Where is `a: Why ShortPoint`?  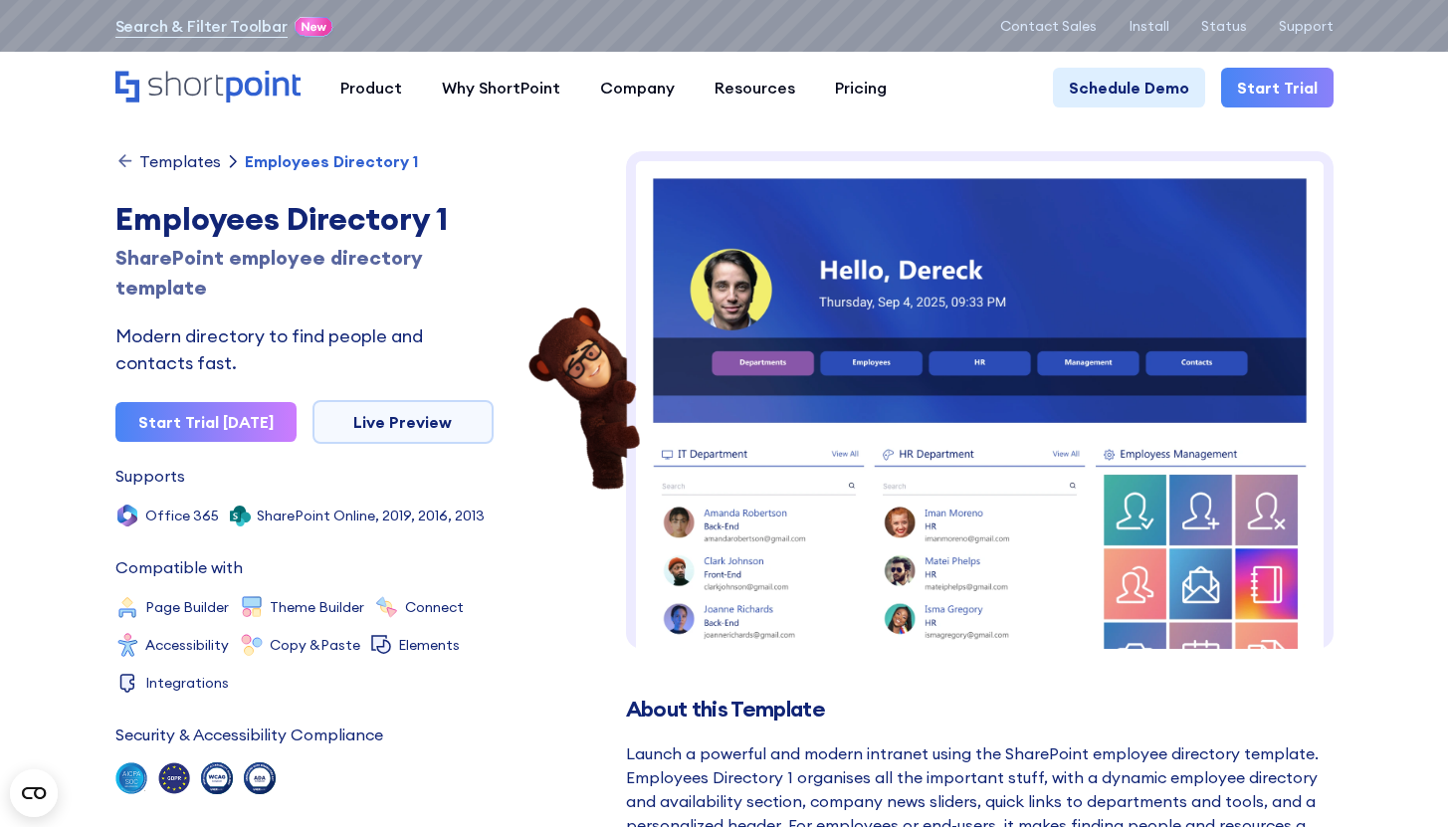
a: Why ShortPoint is located at coordinates (501, 88).